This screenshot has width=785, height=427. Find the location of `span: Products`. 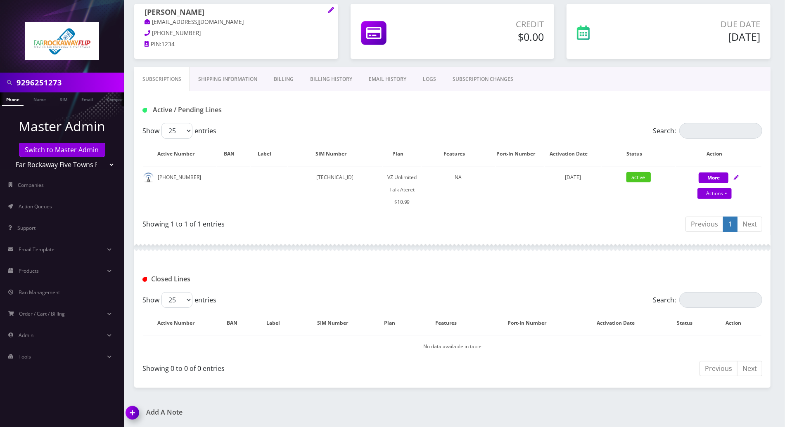

span: Products is located at coordinates (28, 271).